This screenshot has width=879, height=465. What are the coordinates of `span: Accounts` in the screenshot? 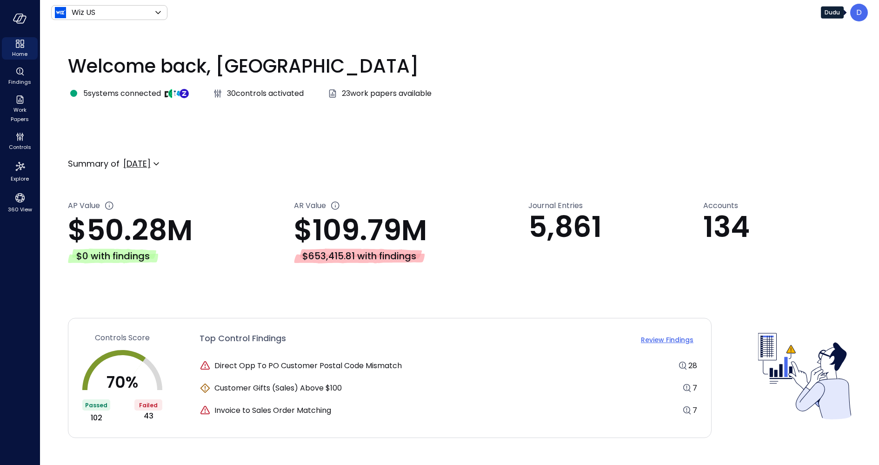 It's located at (721, 206).